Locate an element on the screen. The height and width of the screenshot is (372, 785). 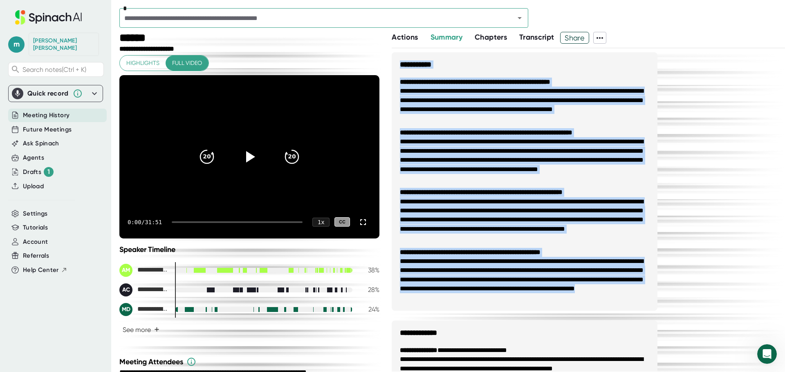
span: Search notes (Ctrl + K) is located at coordinates (54, 69).